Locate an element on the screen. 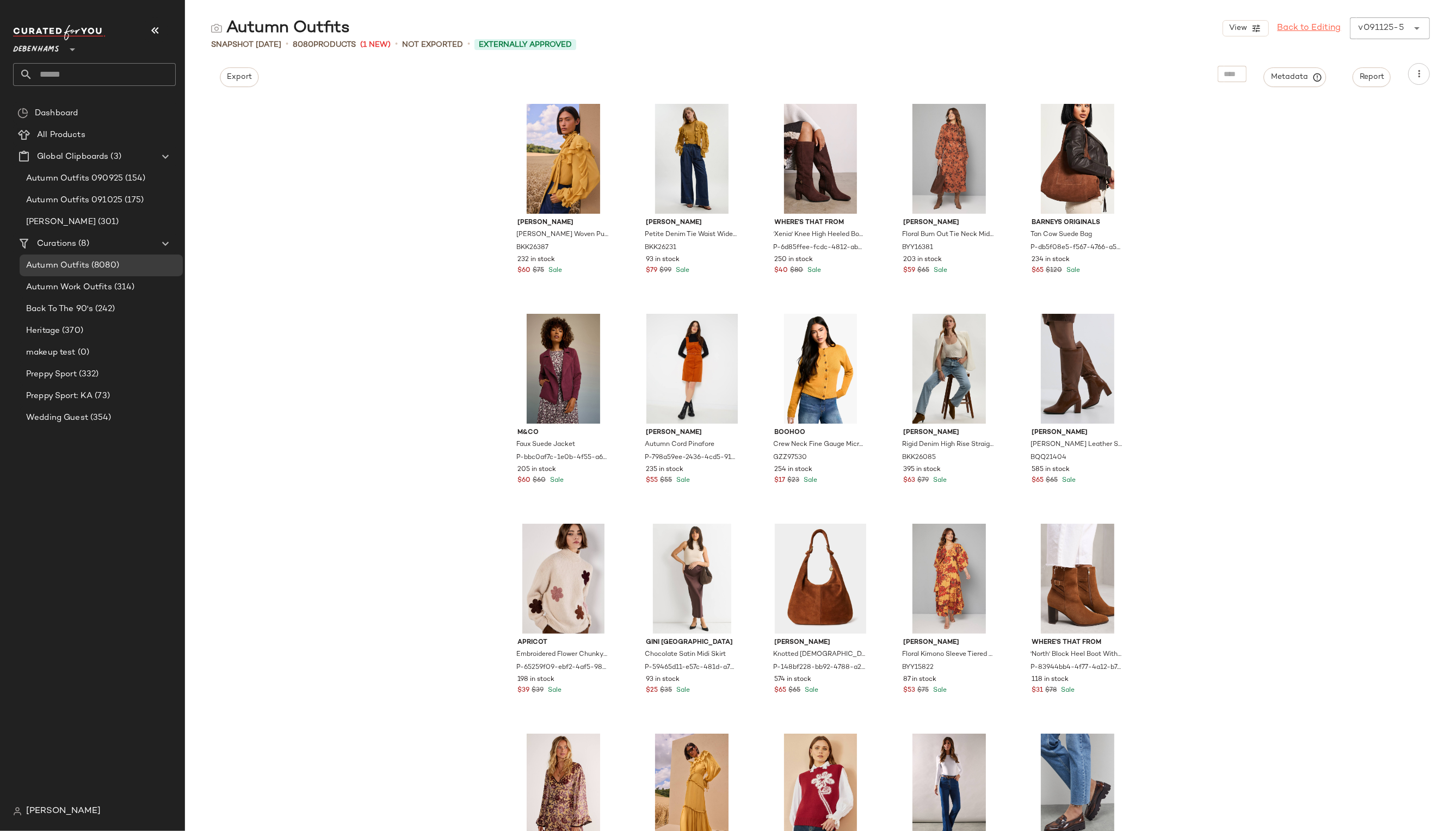  span: Report is located at coordinates (1371, 78).